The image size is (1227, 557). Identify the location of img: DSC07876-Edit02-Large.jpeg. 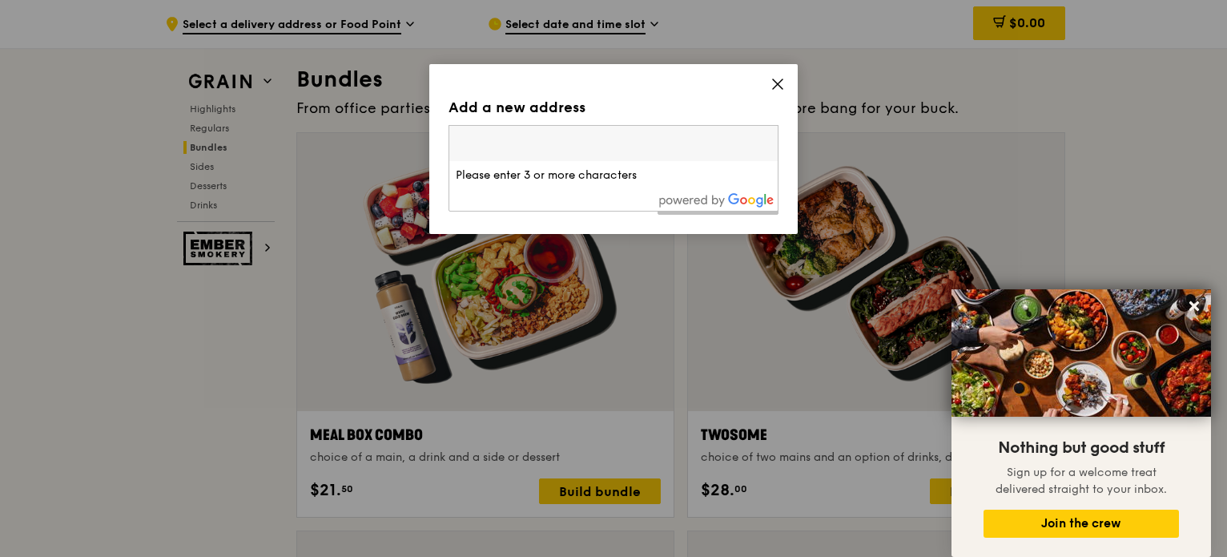
(1082, 353).